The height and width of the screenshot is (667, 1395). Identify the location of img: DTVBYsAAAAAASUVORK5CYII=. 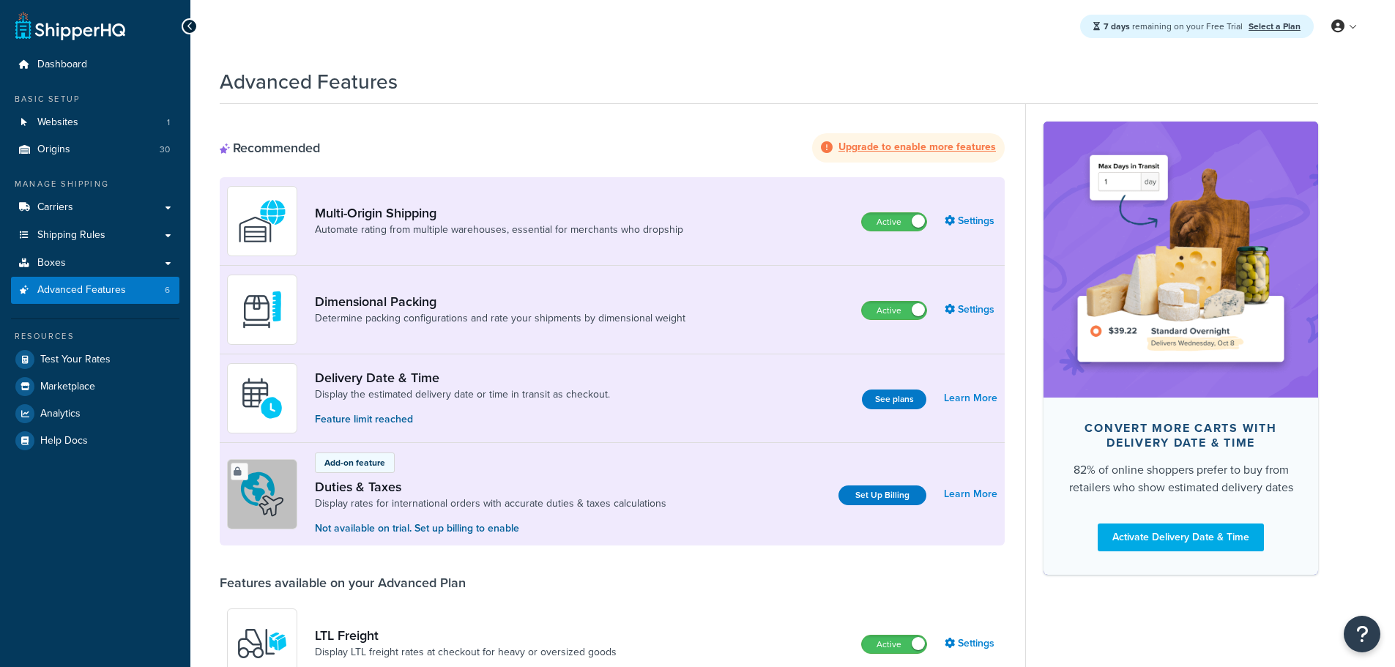
(262, 310).